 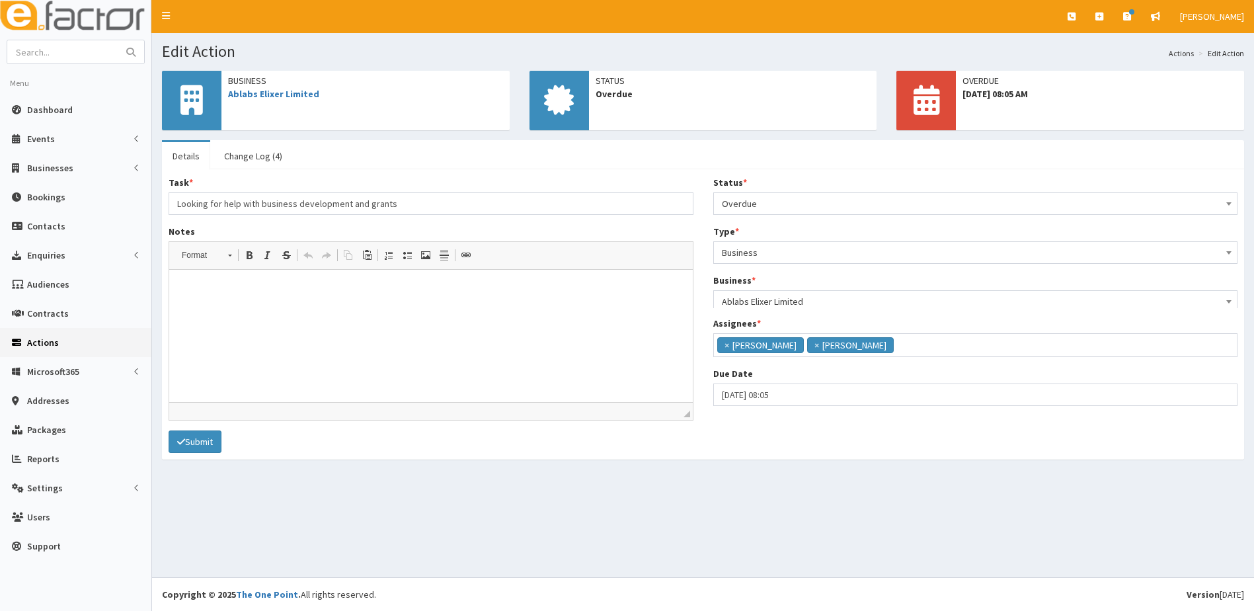 I want to click on a: Italic (Ctrl+I), so click(x=268, y=255).